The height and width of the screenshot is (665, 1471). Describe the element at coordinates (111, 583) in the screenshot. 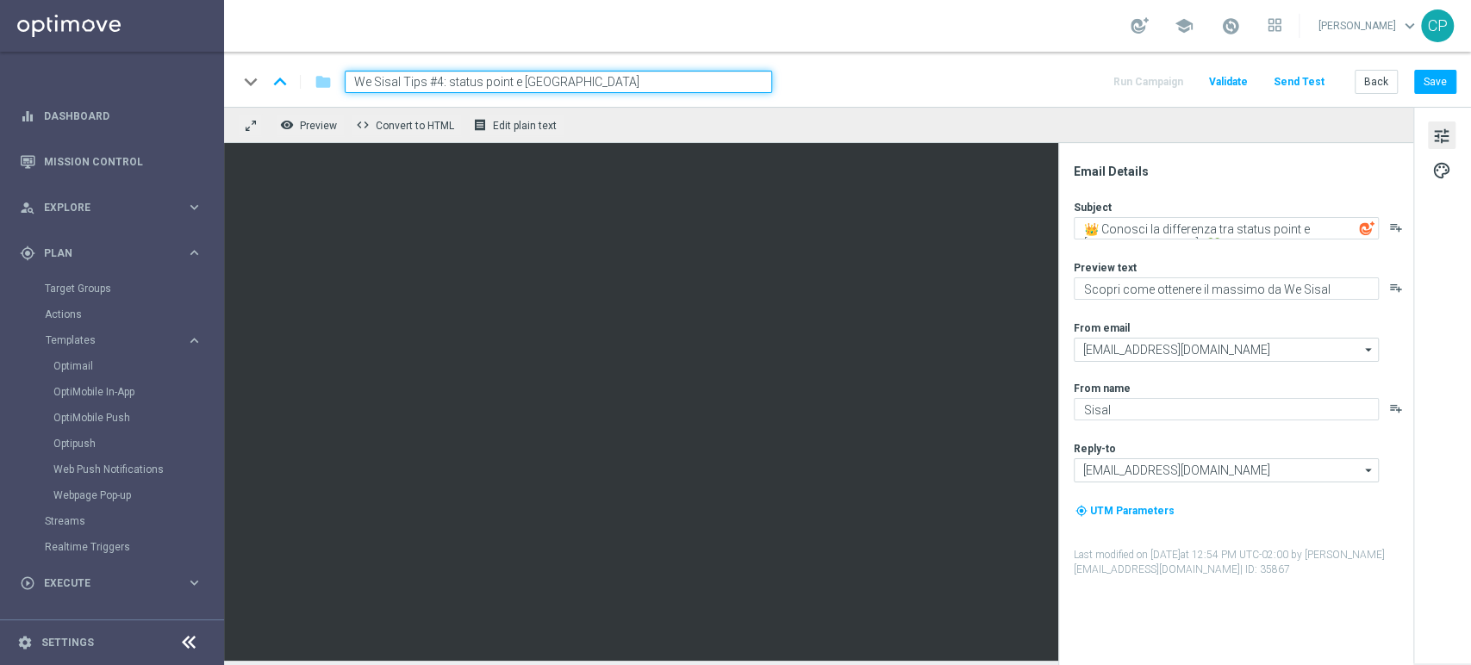

I see `div: play_circle_outline Execute keyboard_arrow_right` at that location.